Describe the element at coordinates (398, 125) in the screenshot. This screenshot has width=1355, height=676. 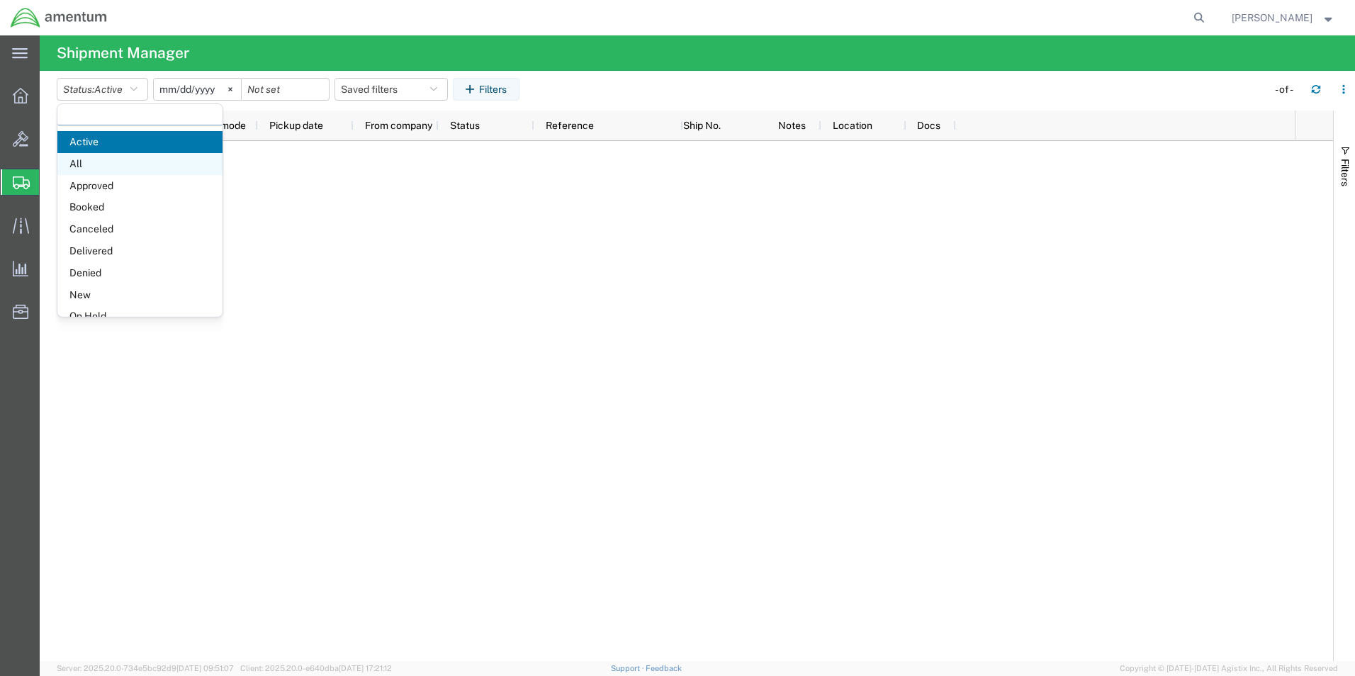
I see `span: From company` at that location.